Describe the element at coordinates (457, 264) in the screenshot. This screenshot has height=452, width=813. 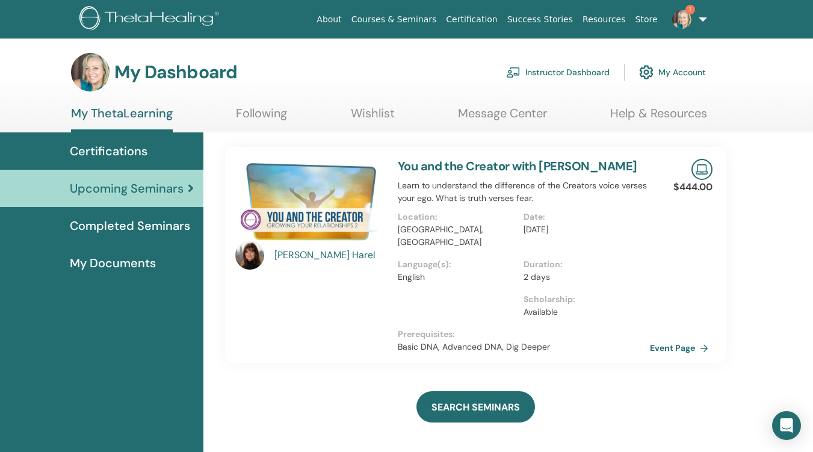
I see `p: Language(s) :` at that location.